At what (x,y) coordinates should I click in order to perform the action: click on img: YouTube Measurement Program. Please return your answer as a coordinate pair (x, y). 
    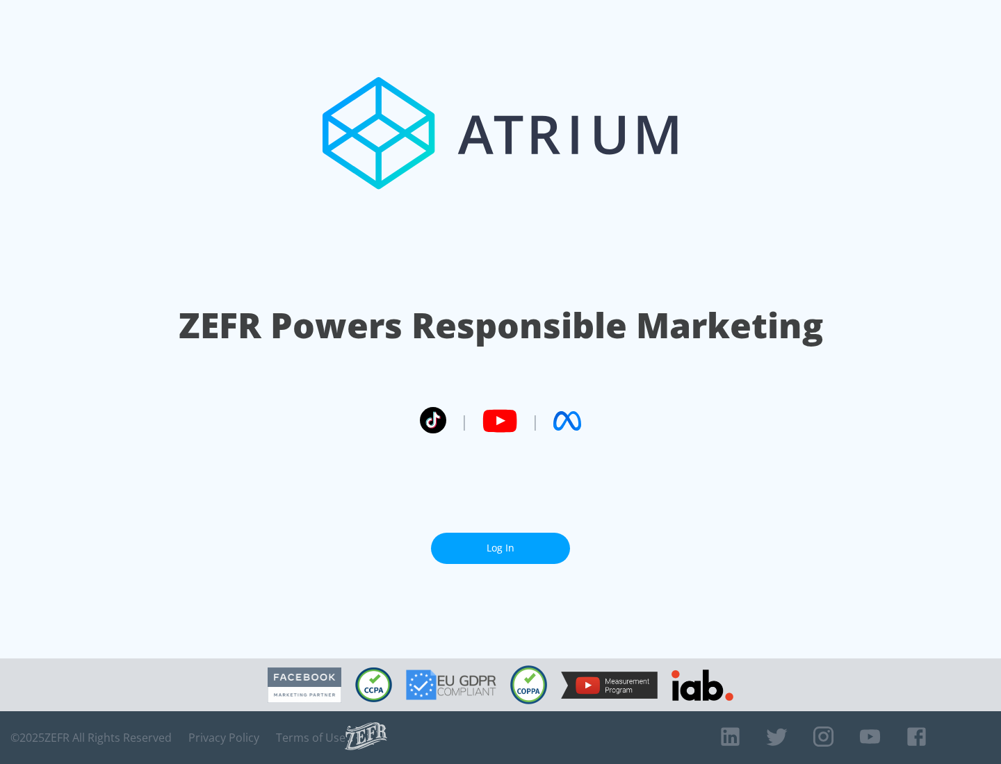
    Looking at the image, I should click on (609, 685).